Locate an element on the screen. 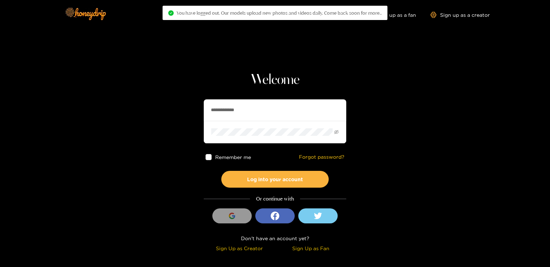 This screenshot has height=267, width=550. span: You have logged out. Our models upload new photos and videos daily. Come back soon for more.. is located at coordinates (279, 13).